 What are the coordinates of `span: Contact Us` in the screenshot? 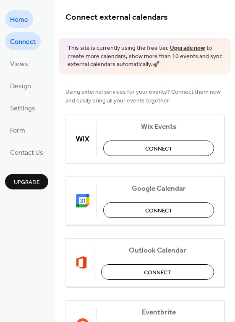 It's located at (26, 153).